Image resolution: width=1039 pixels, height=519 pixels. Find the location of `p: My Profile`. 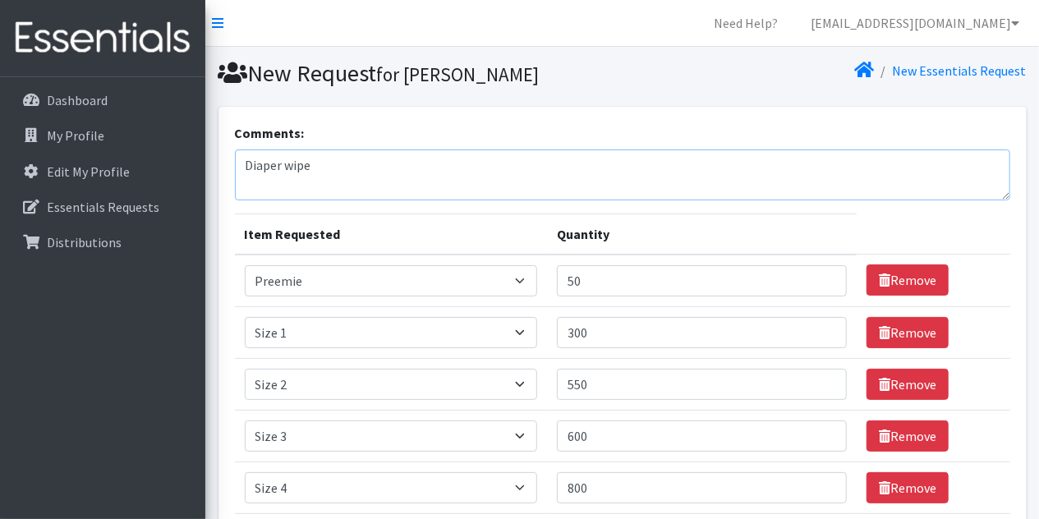

p: My Profile is located at coordinates (76, 136).